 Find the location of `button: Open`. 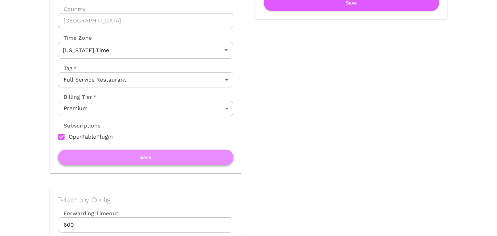

button: Open is located at coordinates (226, 50).